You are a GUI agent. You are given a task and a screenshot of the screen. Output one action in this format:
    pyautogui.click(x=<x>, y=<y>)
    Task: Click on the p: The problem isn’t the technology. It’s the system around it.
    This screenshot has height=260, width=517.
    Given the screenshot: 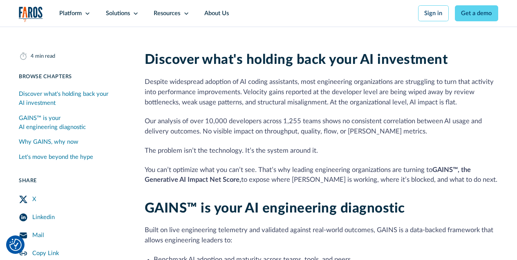 What is the action you would take?
    pyautogui.click(x=321, y=150)
    